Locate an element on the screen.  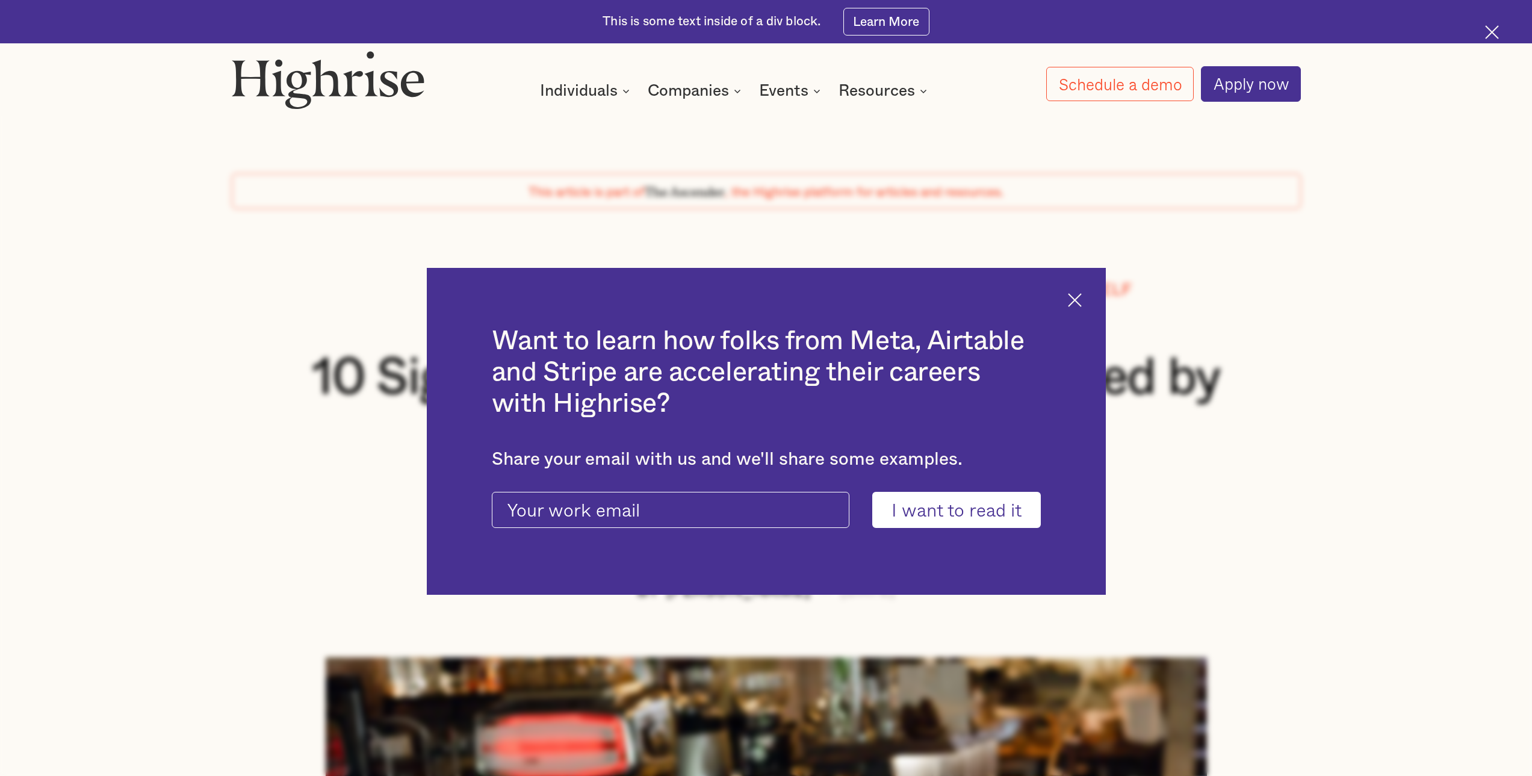
h2: Want to learn how folks from Meta, Airtable and Stripe are accelerating their careers with Highrise? is located at coordinates (766, 373).